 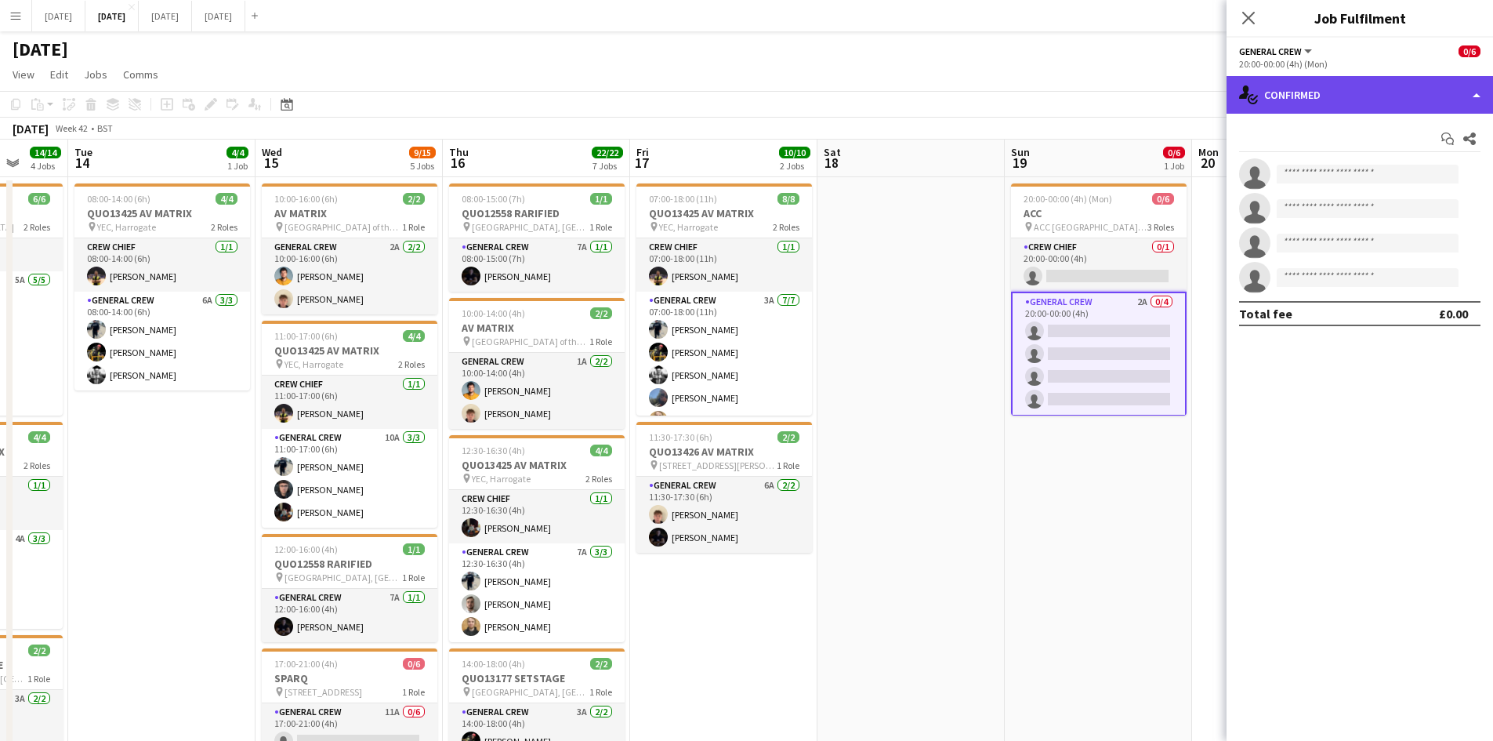 What do you see at coordinates (1360, 63) in the screenshot?
I see `div: 20:00-00:00 (4h) (Mon)` at bounding box center [1360, 63].